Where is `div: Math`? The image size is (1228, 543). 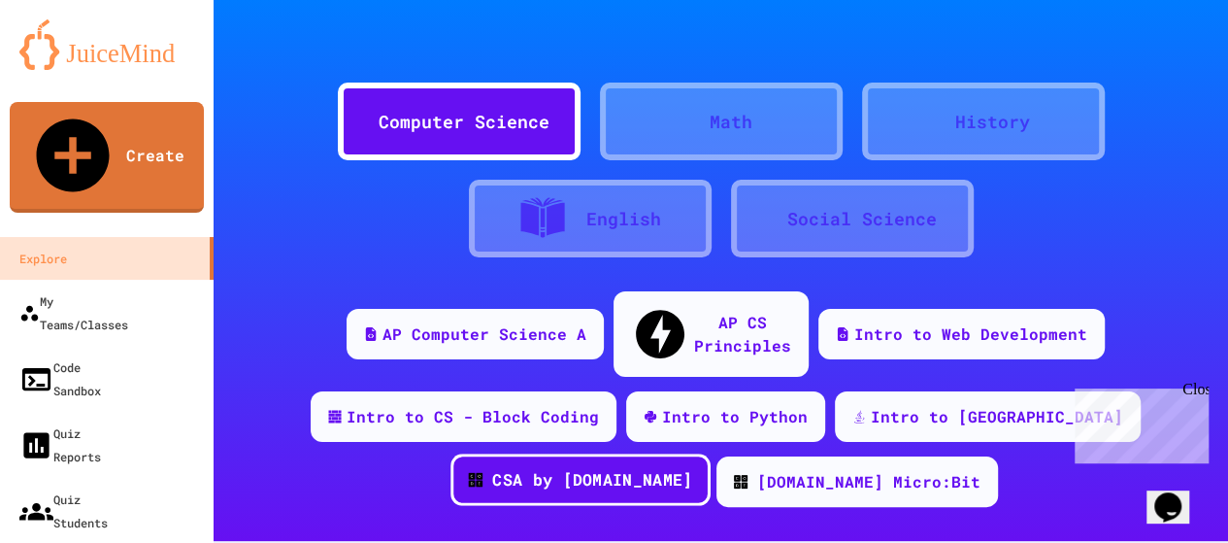
div: Math is located at coordinates (731, 121).